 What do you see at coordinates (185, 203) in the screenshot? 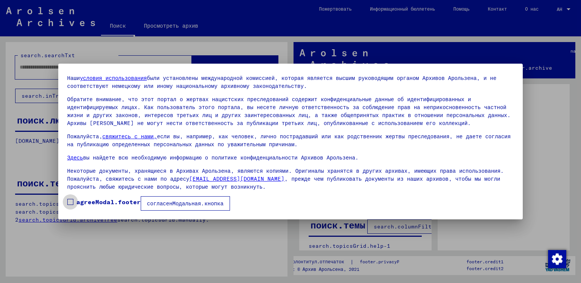
I see `font: согласенМодальная.кнопка` at bounding box center [185, 203].